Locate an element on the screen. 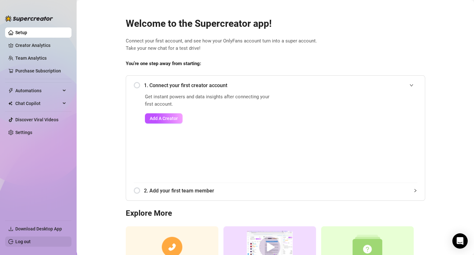  span: collapsed is located at coordinates (415, 190).